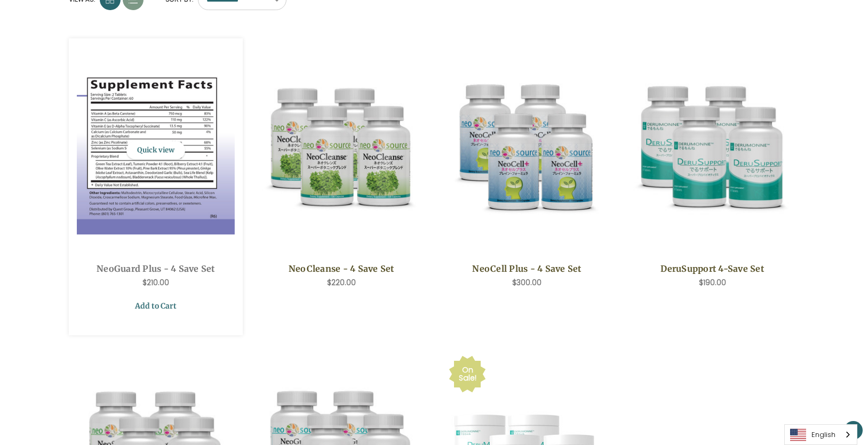 The width and height of the screenshot is (868, 445). I want to click on a: NeoGuard Plus - 4 Save Set,$210.00, so click(156, 150).